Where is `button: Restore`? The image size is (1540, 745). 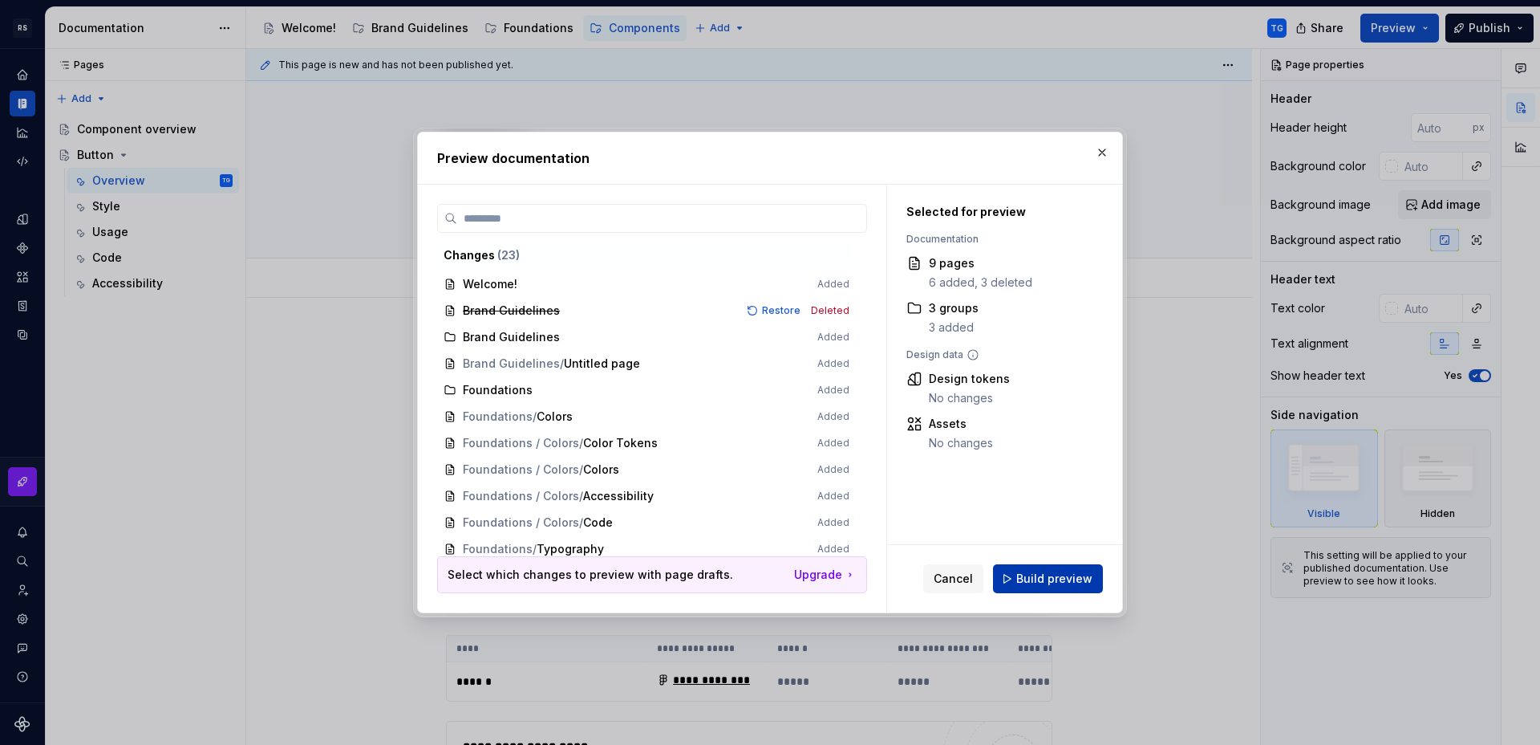 button: Restore is located at coordinates (775, 310).